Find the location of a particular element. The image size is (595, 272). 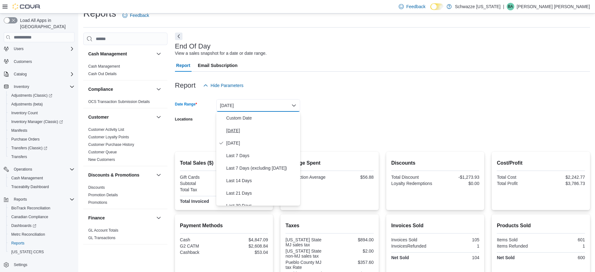

a: Cash Out Details is located at coordinates (102, 74).